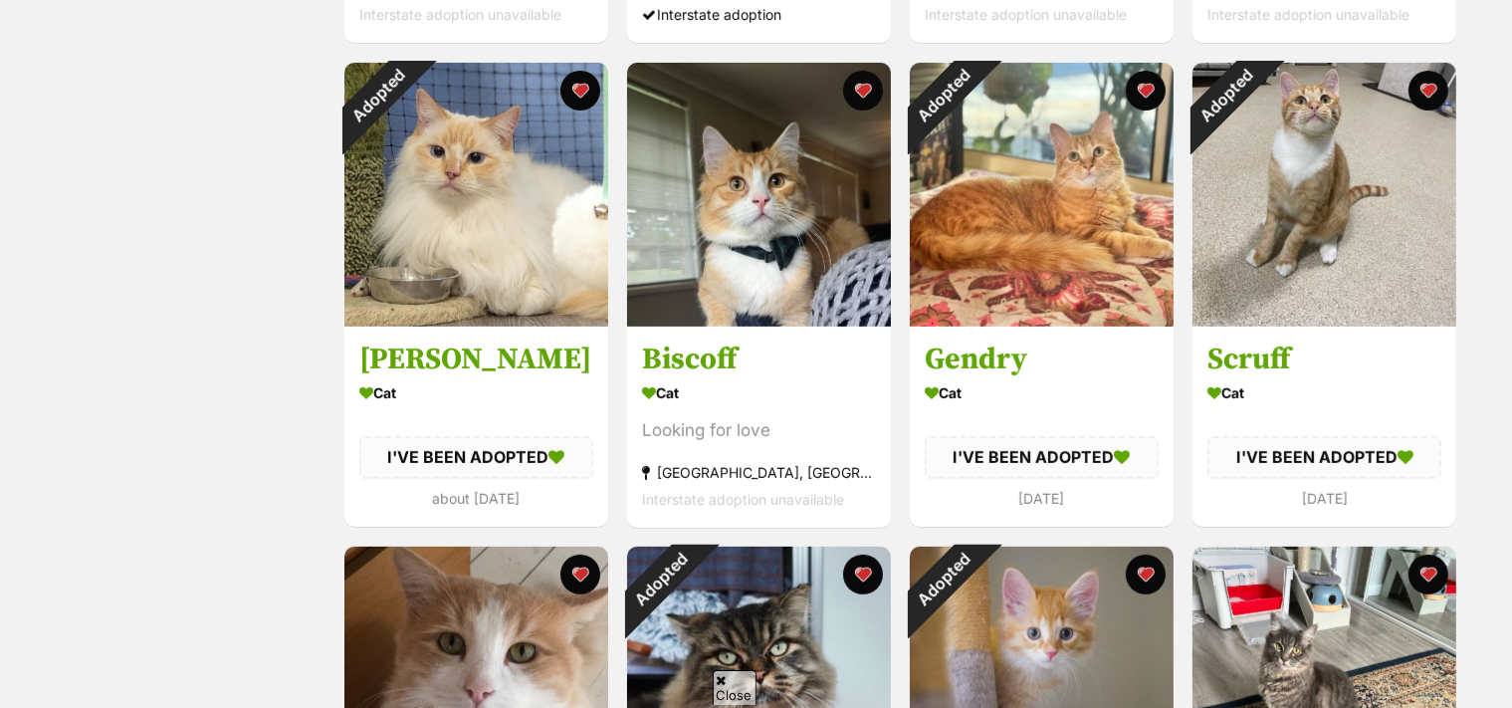 The height and width of the screenshot is (708, 1512). Describe the element at coordinates (735, 687) in the screenshot. I see `span: Close` at that location.